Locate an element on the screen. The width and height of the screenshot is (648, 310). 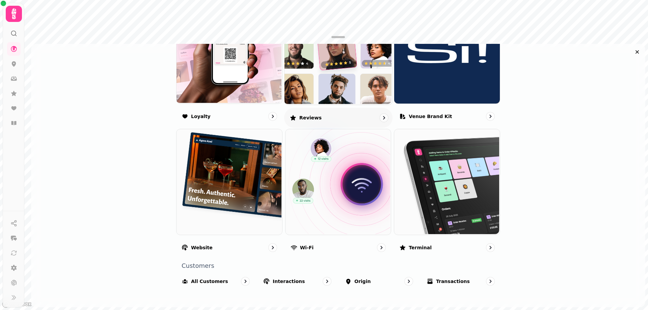
p: All customers is located at coordinates (209, 281).